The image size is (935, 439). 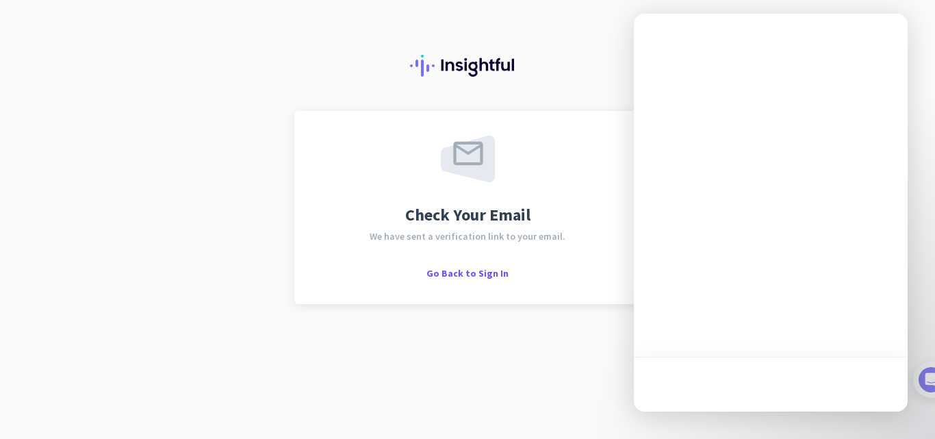 What do you see at coordinates (468, 215) in the screenshot?
I see `span: Check Your Email` at bounding box center [468, 215].